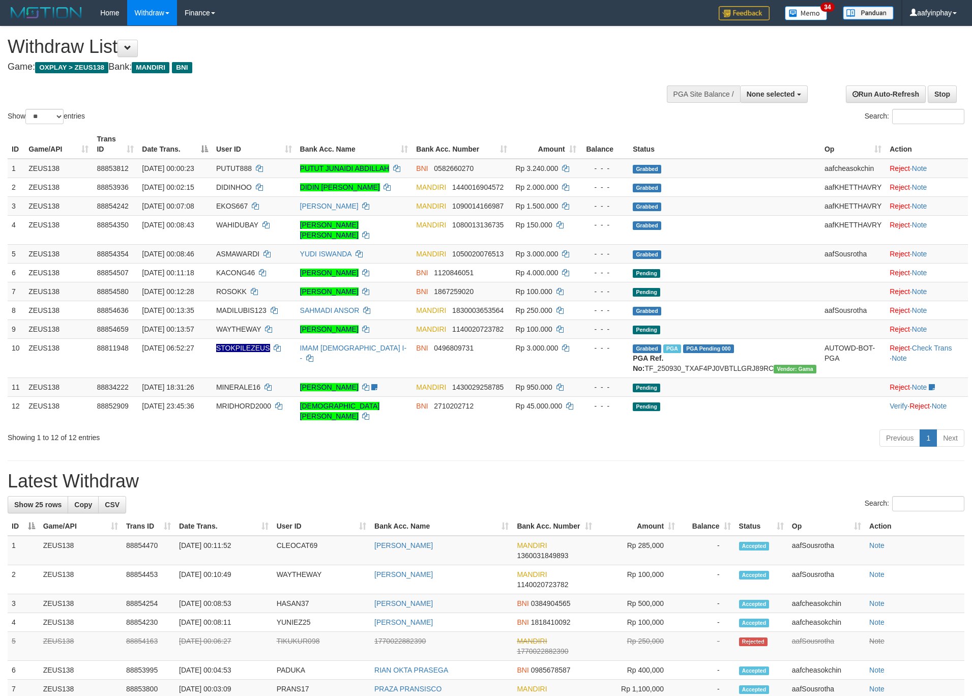 The width and height of the screenshot is (972, 696). What do you see at coordinates (537, 273) in the screenshot?
I see `span: Rp 4.000.000` at bounding box center [537, 273].